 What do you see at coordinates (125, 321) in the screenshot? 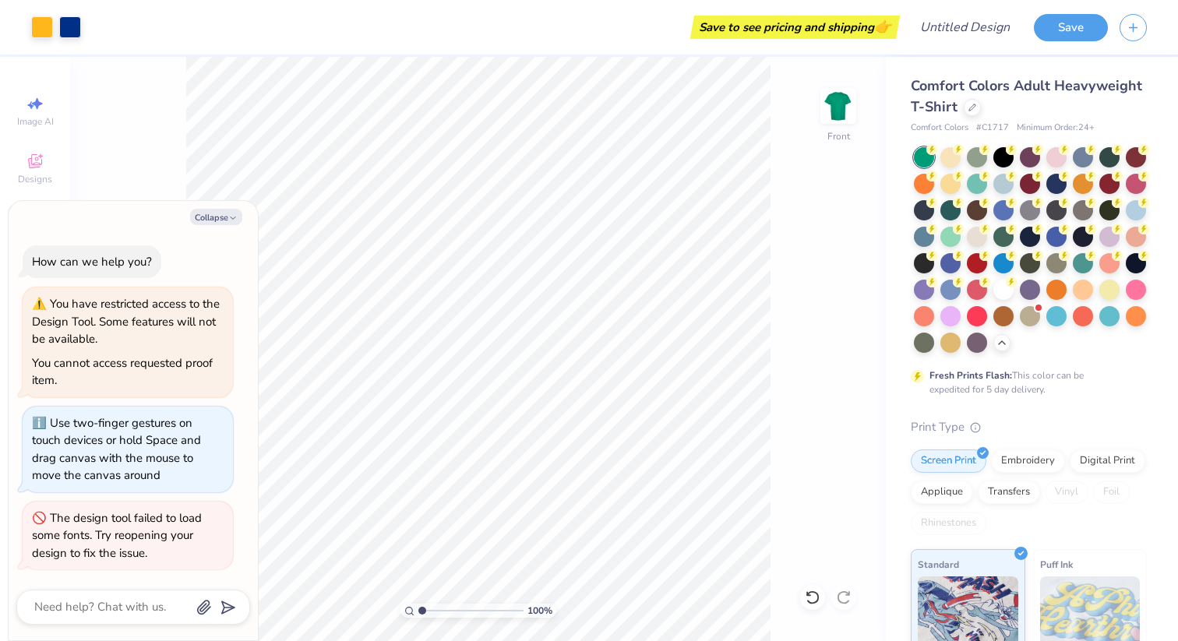
I see `div: You have restricted access to the Design Tool. Some features will not be available.` at bounding box center [125, 321].